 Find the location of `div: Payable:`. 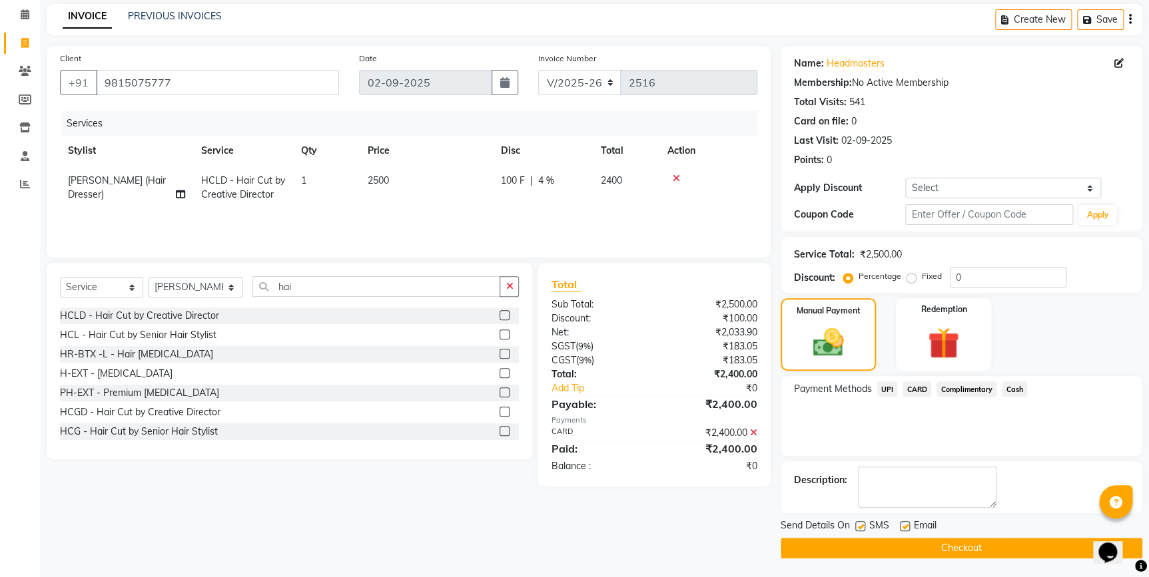

div: Payable: is located at coordinates (597, 404).